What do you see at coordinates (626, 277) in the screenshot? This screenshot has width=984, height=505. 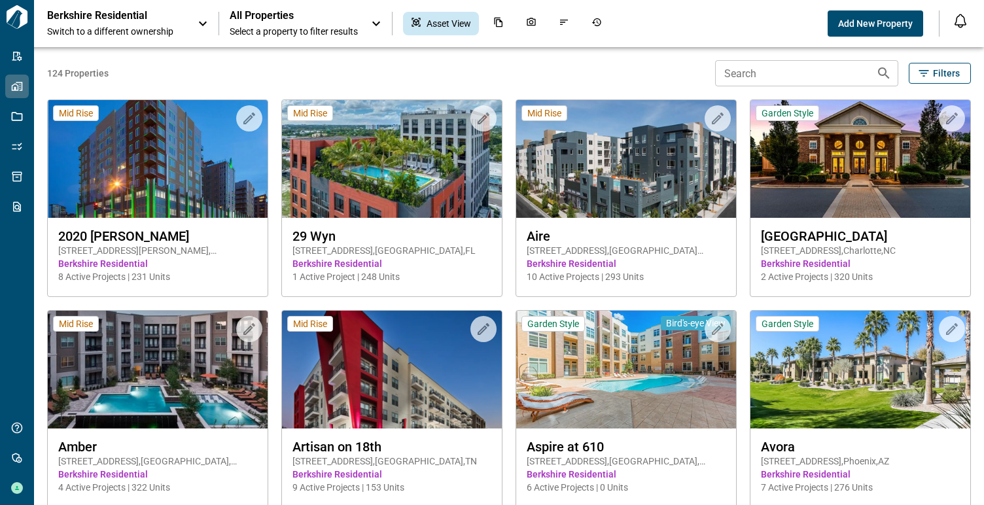 I see `span: 10 Active Projects | 293 Units` at bounding box center [626, 277].